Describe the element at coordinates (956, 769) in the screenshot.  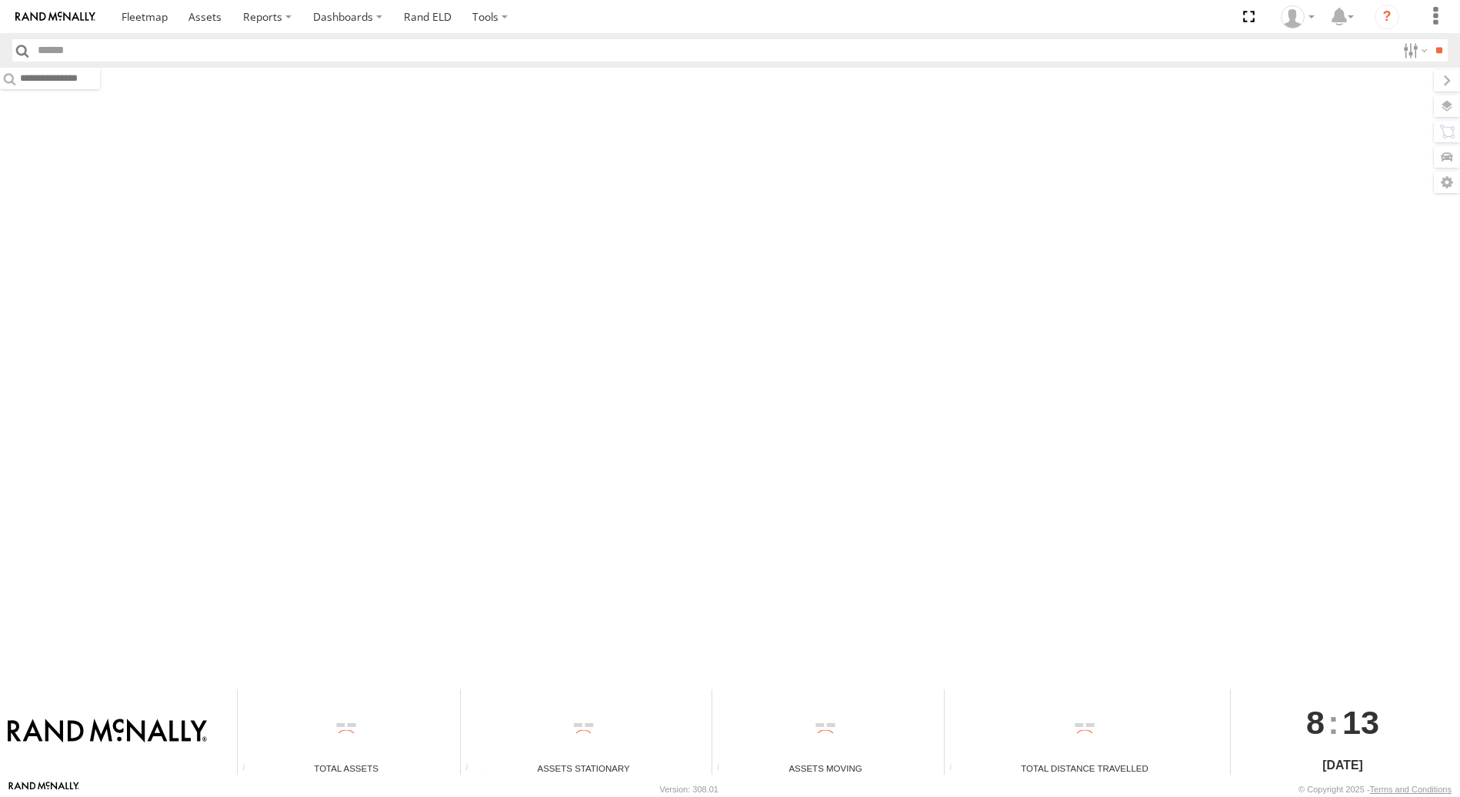
I see `div: Total distance travelled by all assets within specified date range and applied filters` at that location.